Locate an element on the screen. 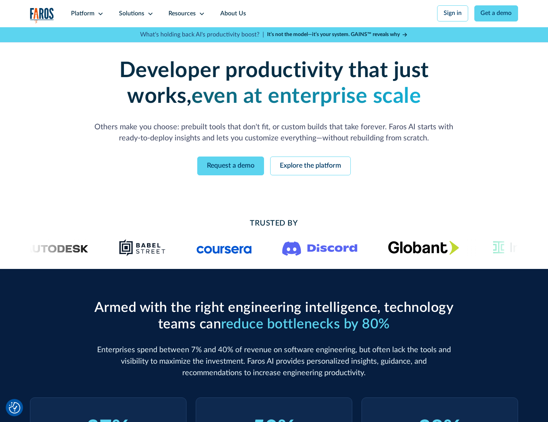  img: Logo of the communication platform Discord. is located at coordinates (320, 248).